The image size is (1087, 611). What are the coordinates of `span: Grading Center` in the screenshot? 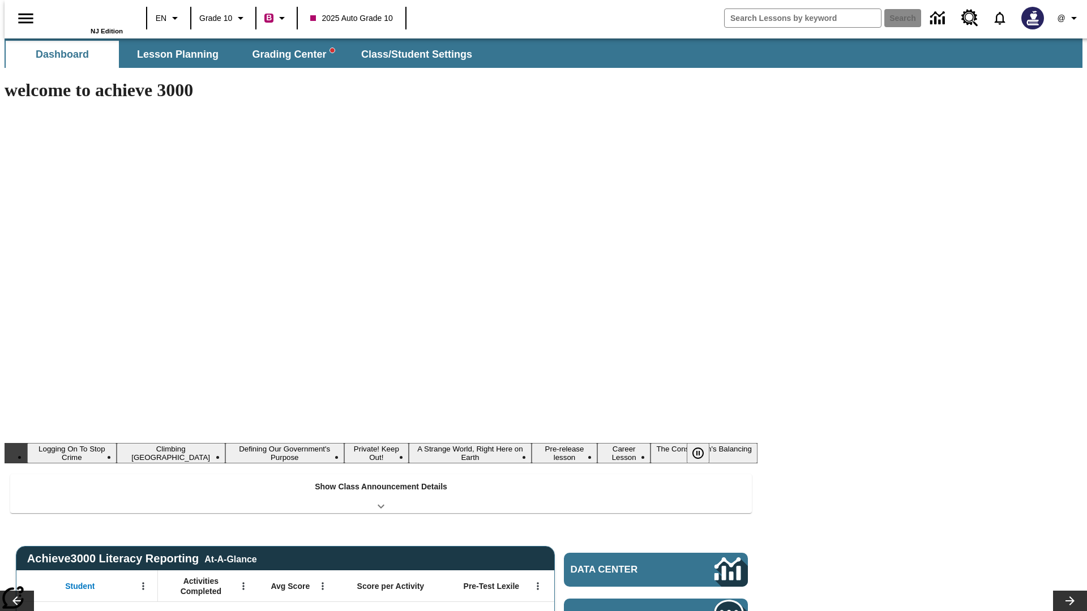 It's located at (293, 54).